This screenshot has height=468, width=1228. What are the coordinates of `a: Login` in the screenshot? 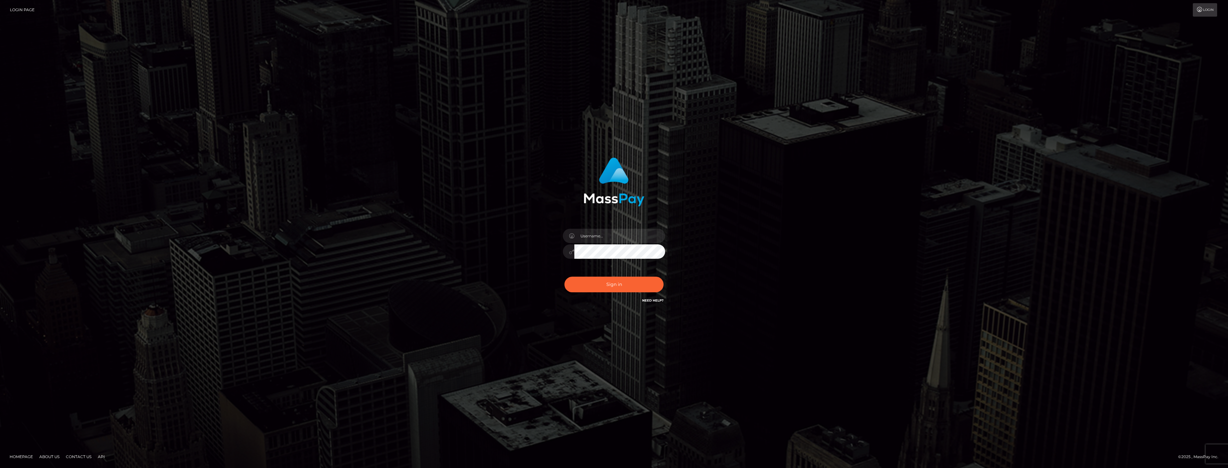 It's located at (1205, 10).